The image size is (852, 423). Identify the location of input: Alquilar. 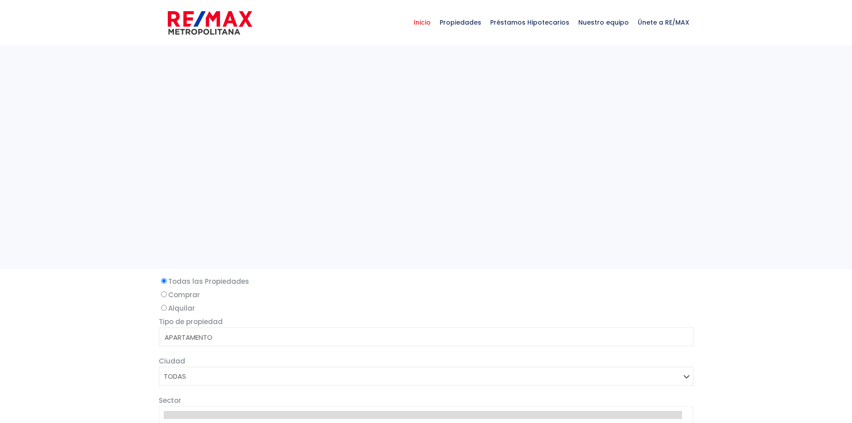
(164, 307).